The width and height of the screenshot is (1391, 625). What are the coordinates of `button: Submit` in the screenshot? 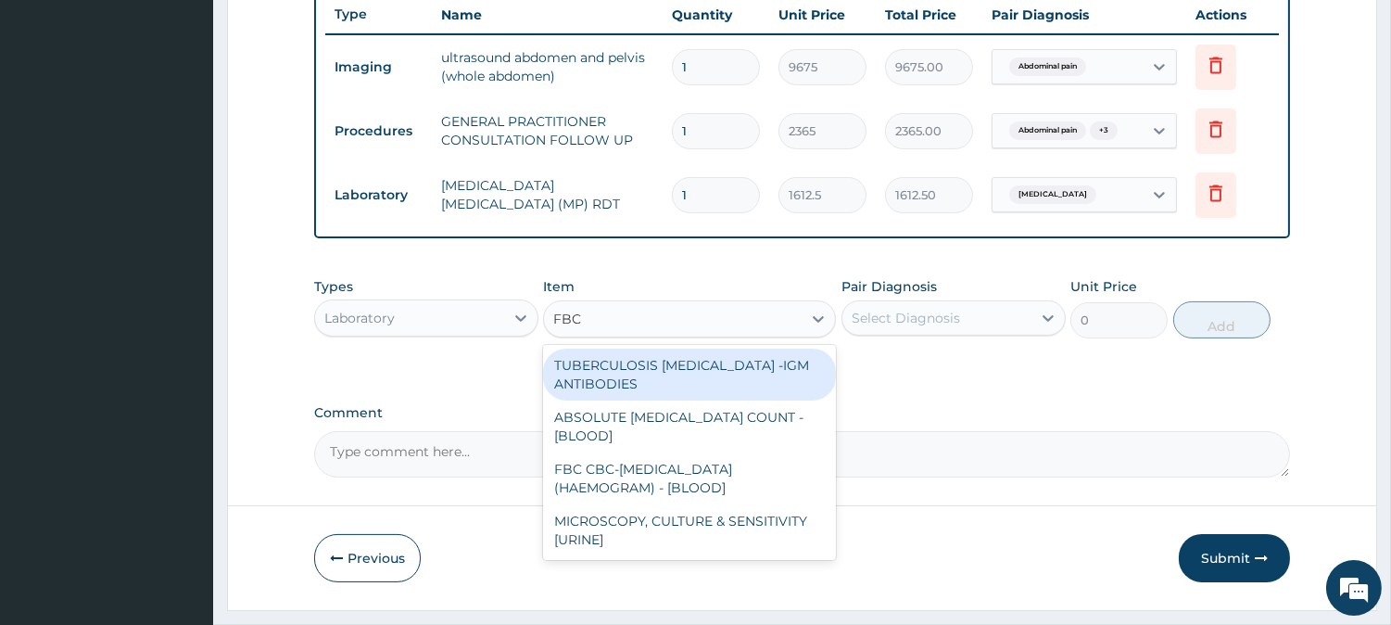 It's located at (1234, 558).